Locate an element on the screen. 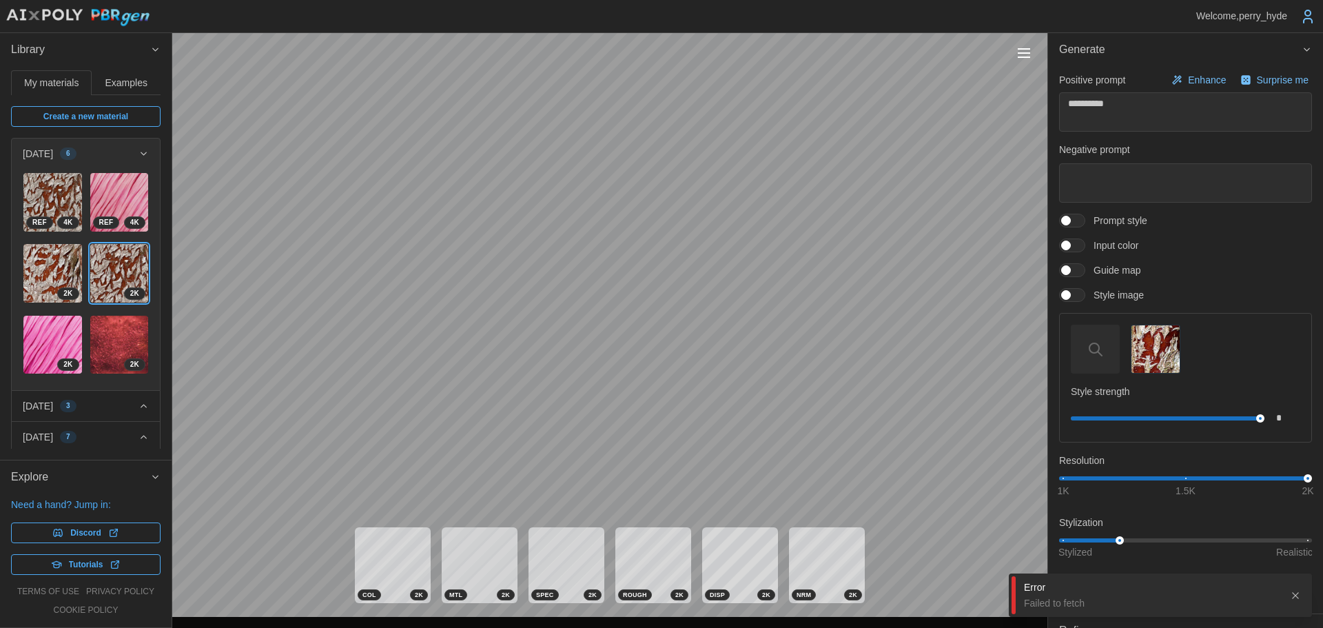  span: Explore is located at coordinates (81, 477).